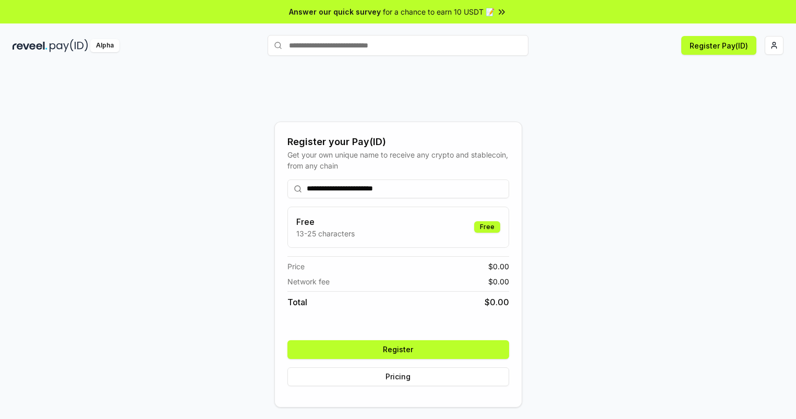 The width and height of the screenshot is (796, 419). Describe the element at coordinates (718, 45) in the screenshot. I see `button: Register Pay(ID)` at that location.